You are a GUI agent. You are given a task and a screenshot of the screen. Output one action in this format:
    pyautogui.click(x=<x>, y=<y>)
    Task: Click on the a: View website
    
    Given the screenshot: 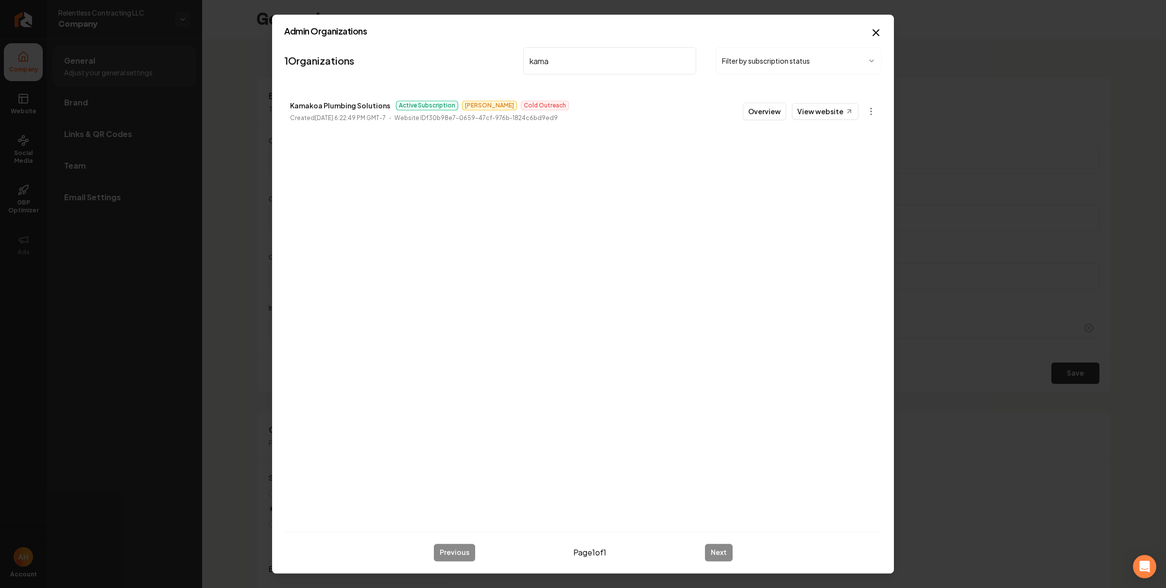 What is the action you would take?
    pyautogui.click(x=825, y=111)
    